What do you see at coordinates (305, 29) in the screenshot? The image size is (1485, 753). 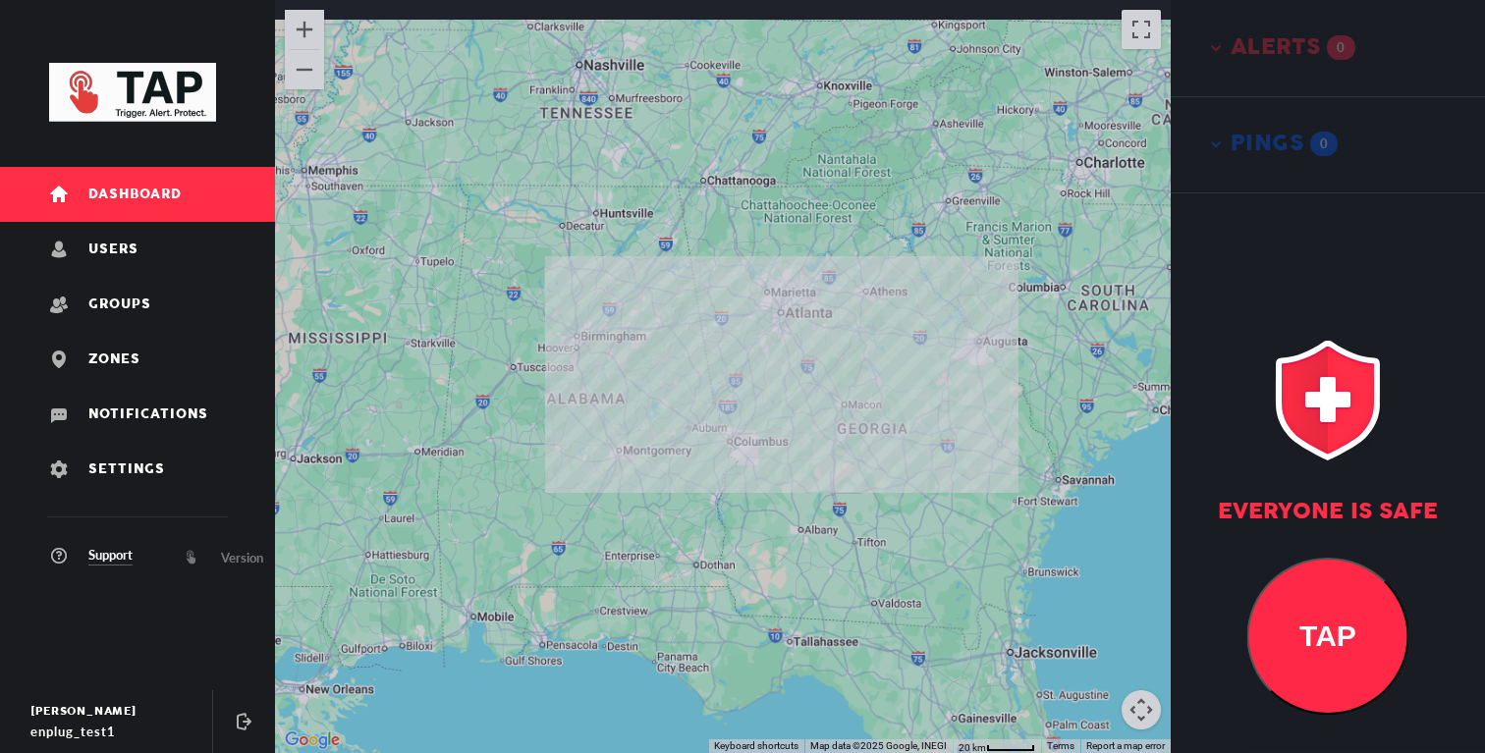 I see `button: Zoom in` at bounding box center [305, 29].